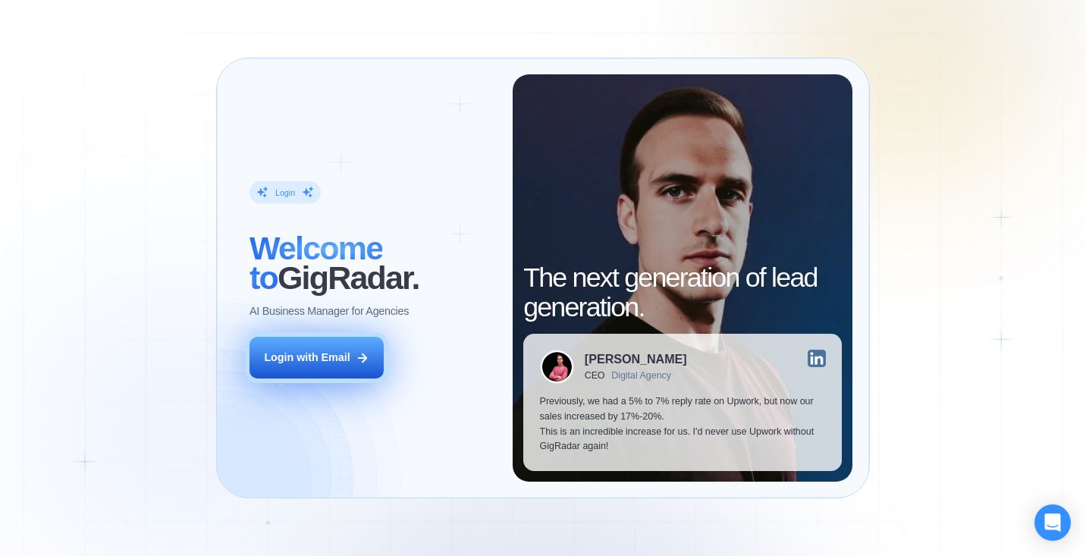 This screenshot has height=556, width=1086. Describe the element at coordinates (285, 192) in the screenshot. I see `div: Login` at that location.